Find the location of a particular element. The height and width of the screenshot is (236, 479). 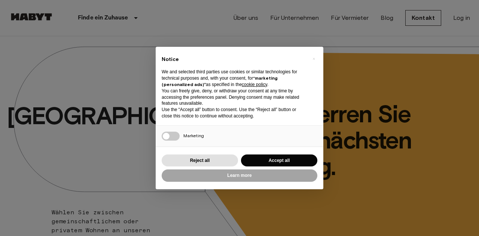

p: Use the “Accept all” button to consent. Use the “Reject all” button or close this notice to conti... is located at coordinates (234, 113).